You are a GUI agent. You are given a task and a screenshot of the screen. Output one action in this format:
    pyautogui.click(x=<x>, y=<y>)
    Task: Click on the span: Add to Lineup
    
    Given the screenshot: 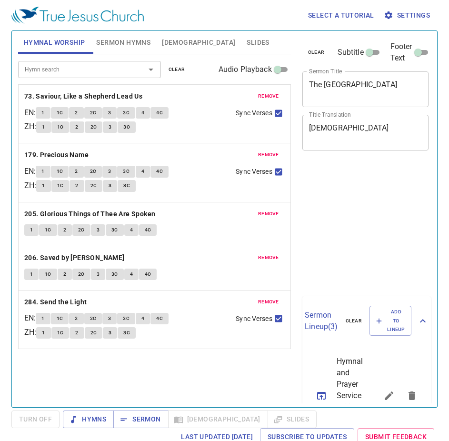 What is the action you would take?
    pyautogui.click(x=391, y=321)
    